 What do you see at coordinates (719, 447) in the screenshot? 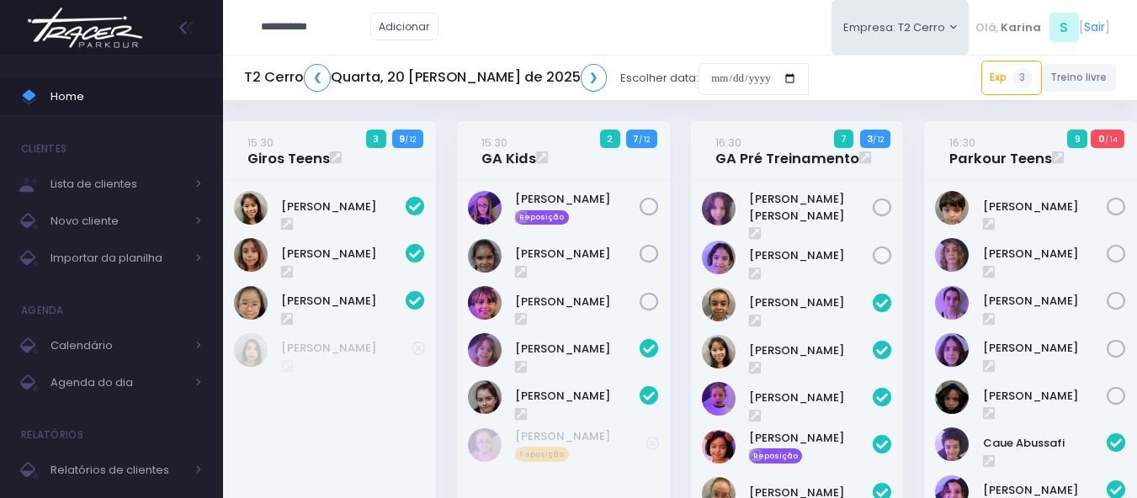
I see `img: Julia Kallas Cohen` at bounding box center [719, 447].